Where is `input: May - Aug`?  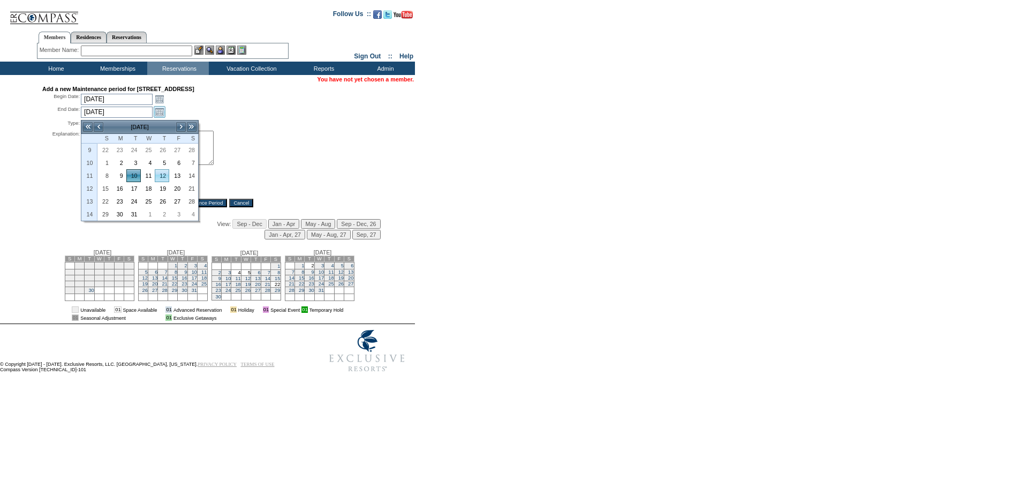 input: May - Aug is located at coordinates (318, 224).